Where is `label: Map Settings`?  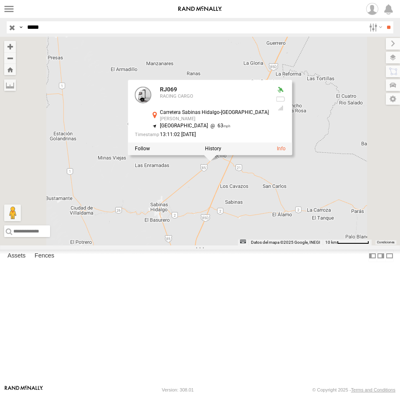 label: Map Settings is located at coordinates (393, 99).